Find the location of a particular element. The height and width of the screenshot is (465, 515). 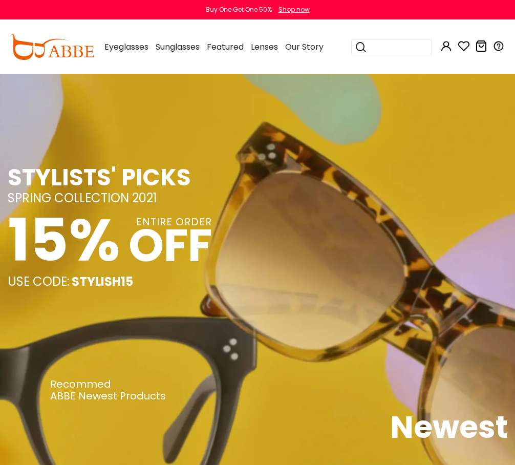

div: Recommed is located at coordinates (215, 384).